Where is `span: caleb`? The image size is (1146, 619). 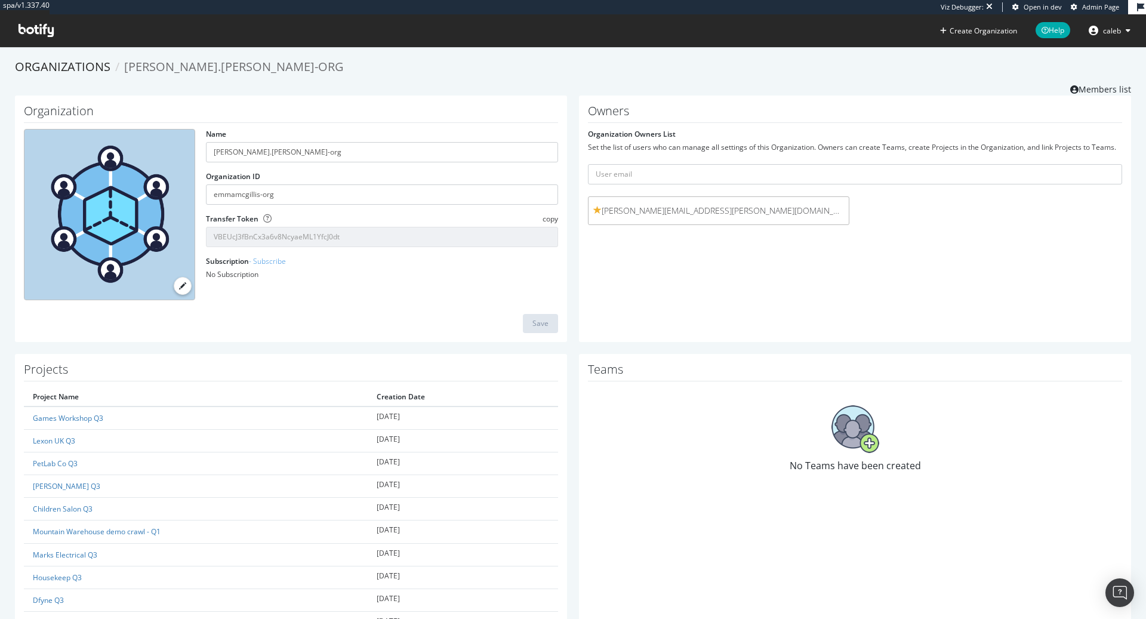
span: caleb is located at coordinates (1112, 30).